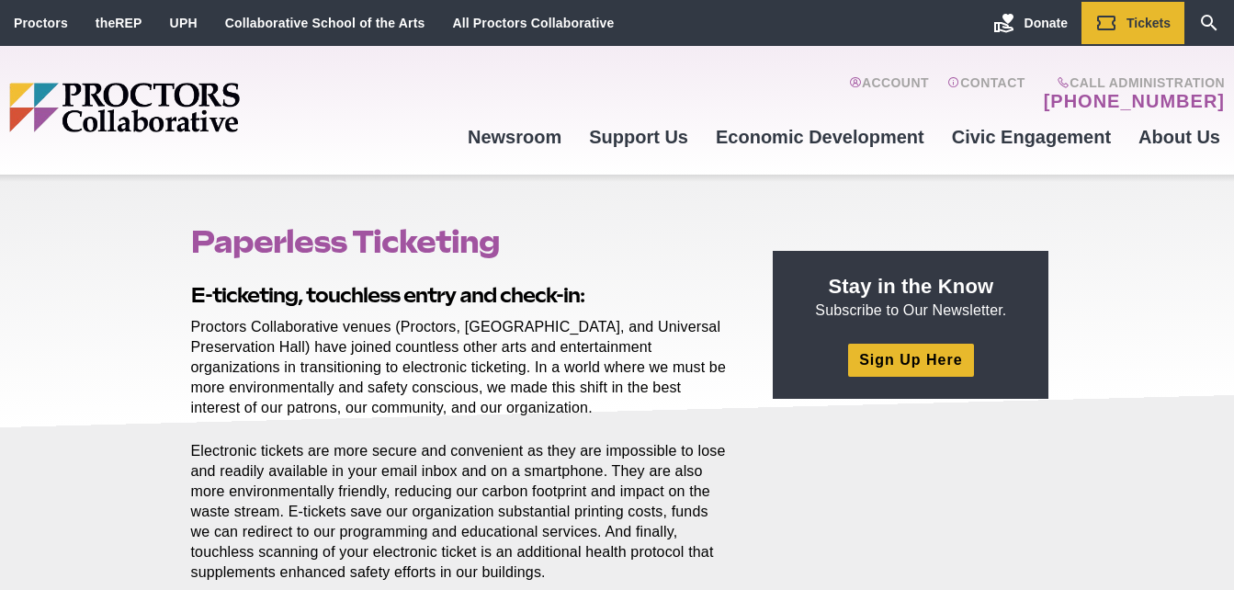  Describe the element at coordinates (911, 297) in the screenshot. I see `p: Subscribe to Our Newsletter.` at that location.